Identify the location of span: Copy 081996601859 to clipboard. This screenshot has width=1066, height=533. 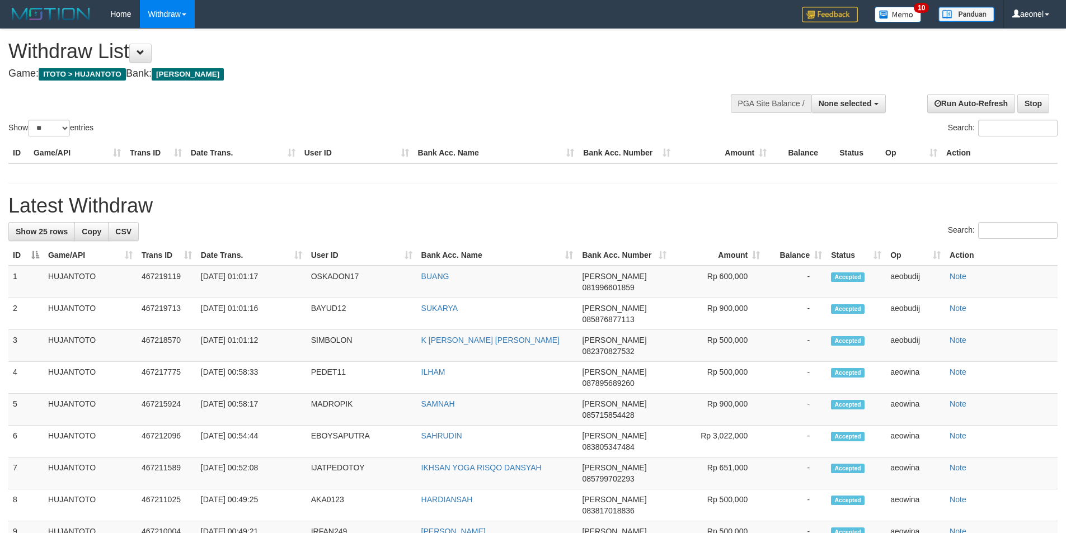
(608, 288).